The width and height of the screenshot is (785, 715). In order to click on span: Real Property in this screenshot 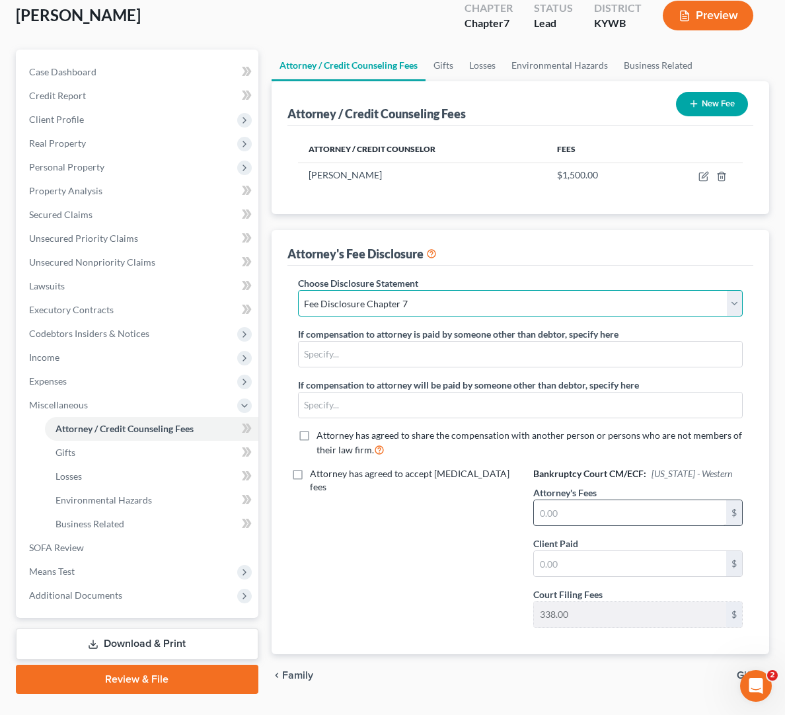, I will do `click(57, 143)`.